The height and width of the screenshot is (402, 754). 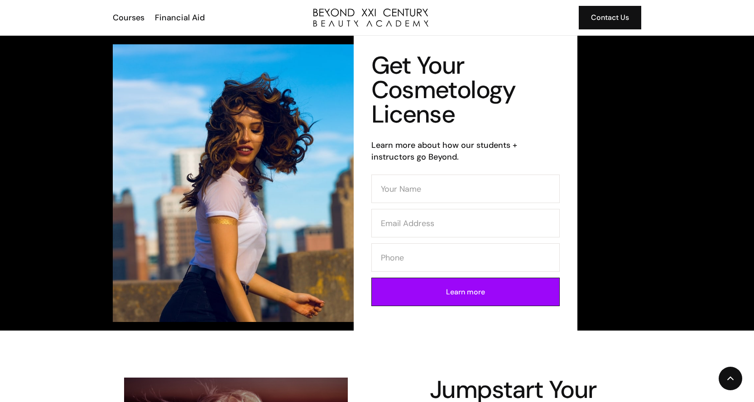 What do you see at coordinates (371, 18) in the screenshot?
I see `a: home` at bounding box center [371, 18].